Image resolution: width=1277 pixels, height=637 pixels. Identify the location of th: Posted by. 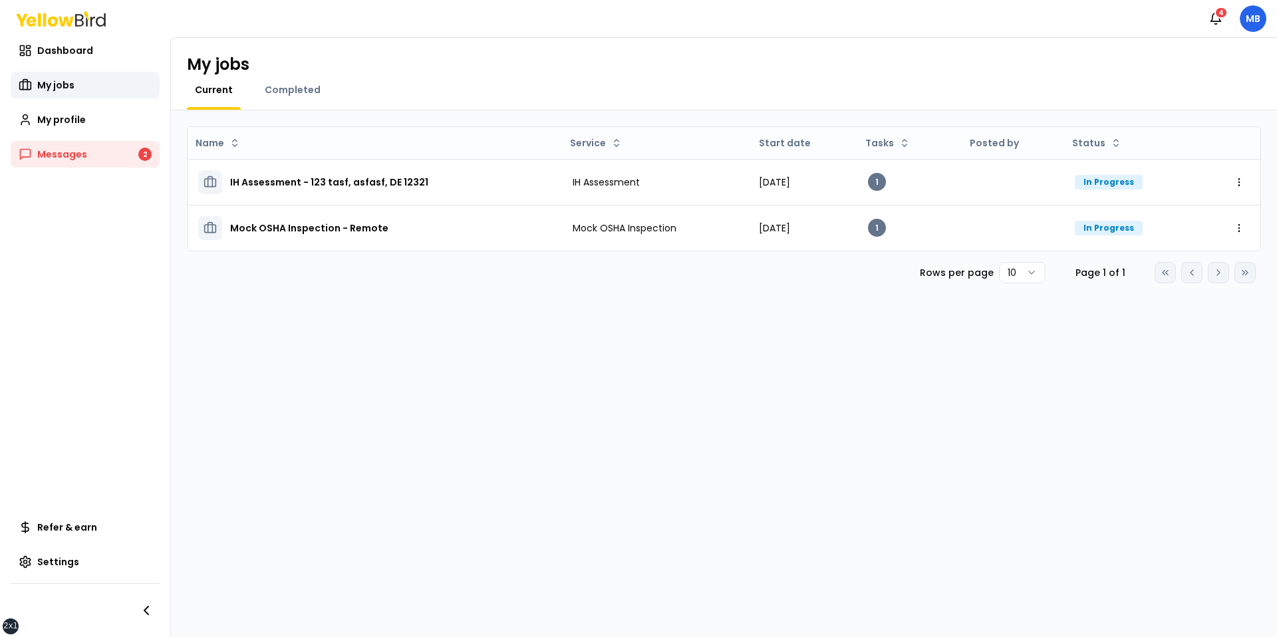
(1012, 143).